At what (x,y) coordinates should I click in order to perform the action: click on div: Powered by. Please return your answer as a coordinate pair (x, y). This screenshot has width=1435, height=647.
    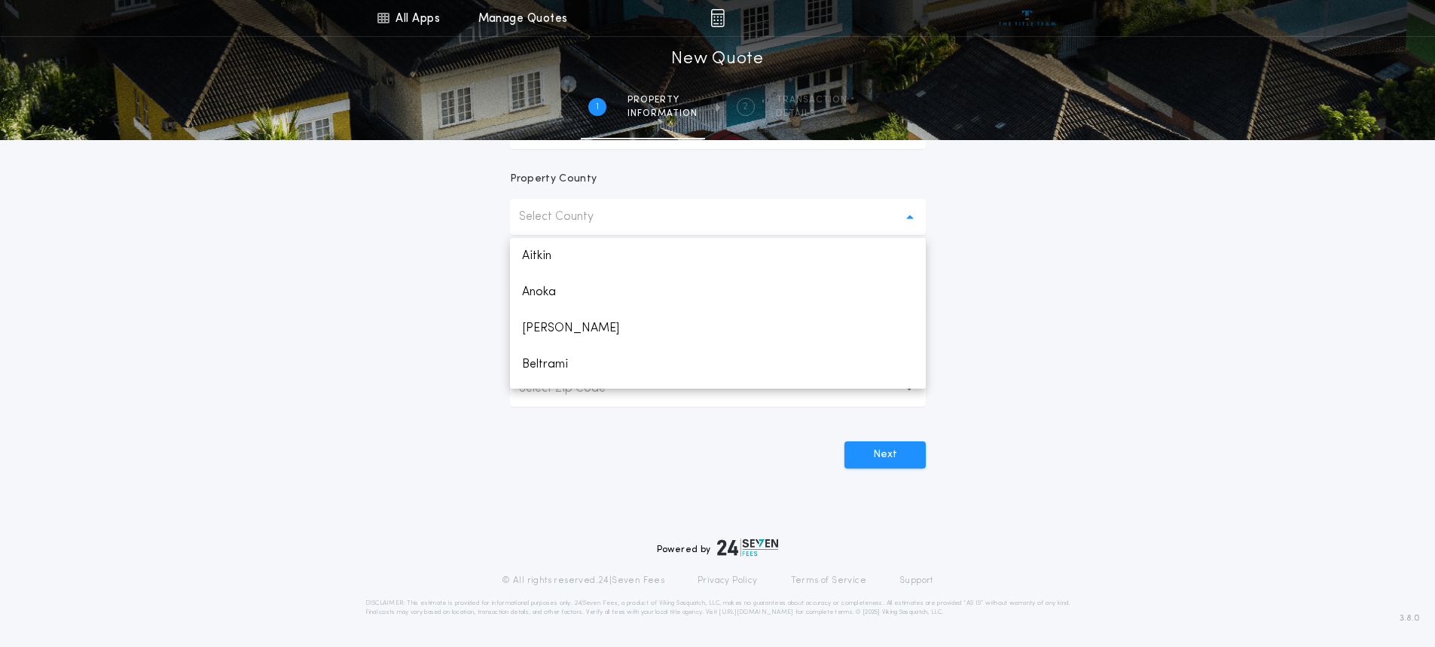
    Looking at the image, I should click on (718, 548).